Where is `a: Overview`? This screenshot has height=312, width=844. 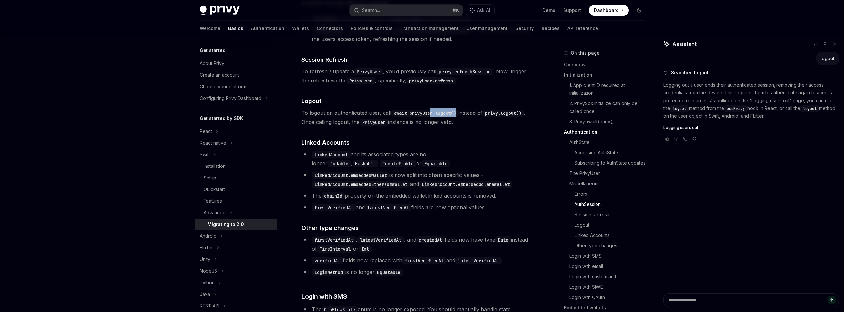 a: Overview is located at coordinates (607, 65).